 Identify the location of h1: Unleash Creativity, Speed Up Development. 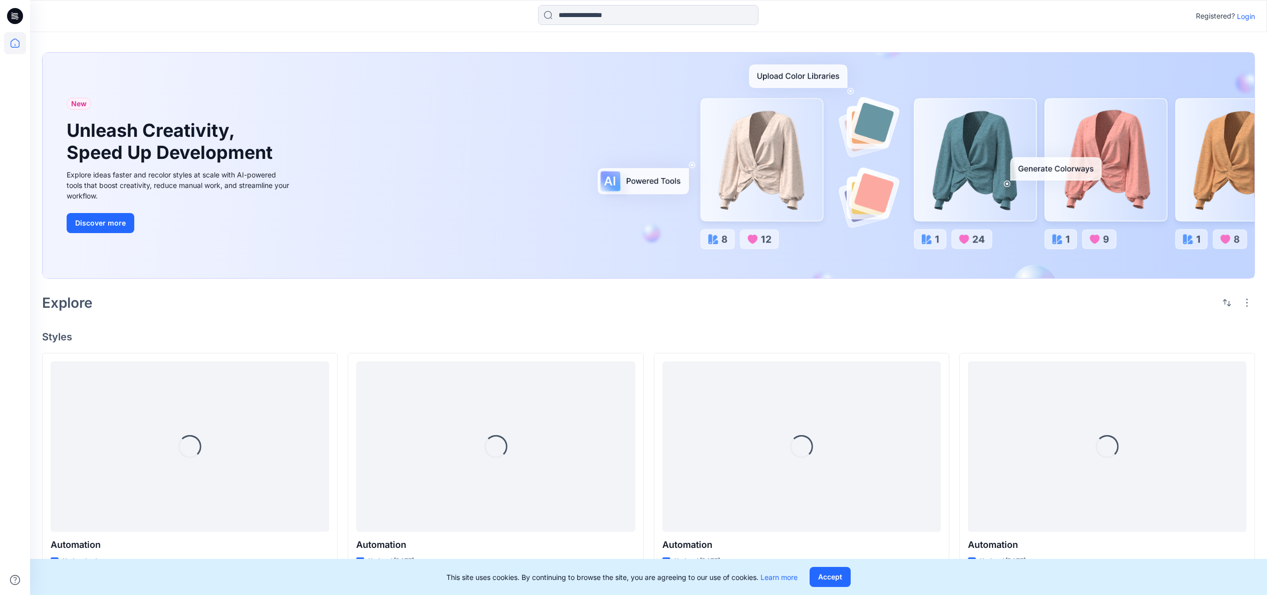
(172, 141).